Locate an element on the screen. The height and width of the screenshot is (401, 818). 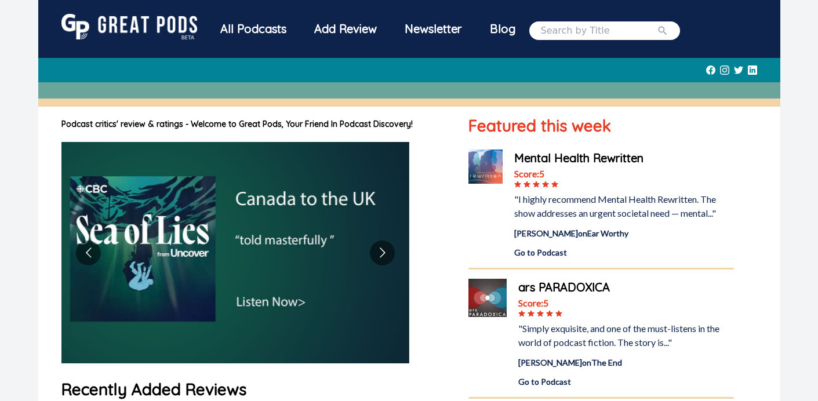
div: Add Review is located at coordinates (346, 29).